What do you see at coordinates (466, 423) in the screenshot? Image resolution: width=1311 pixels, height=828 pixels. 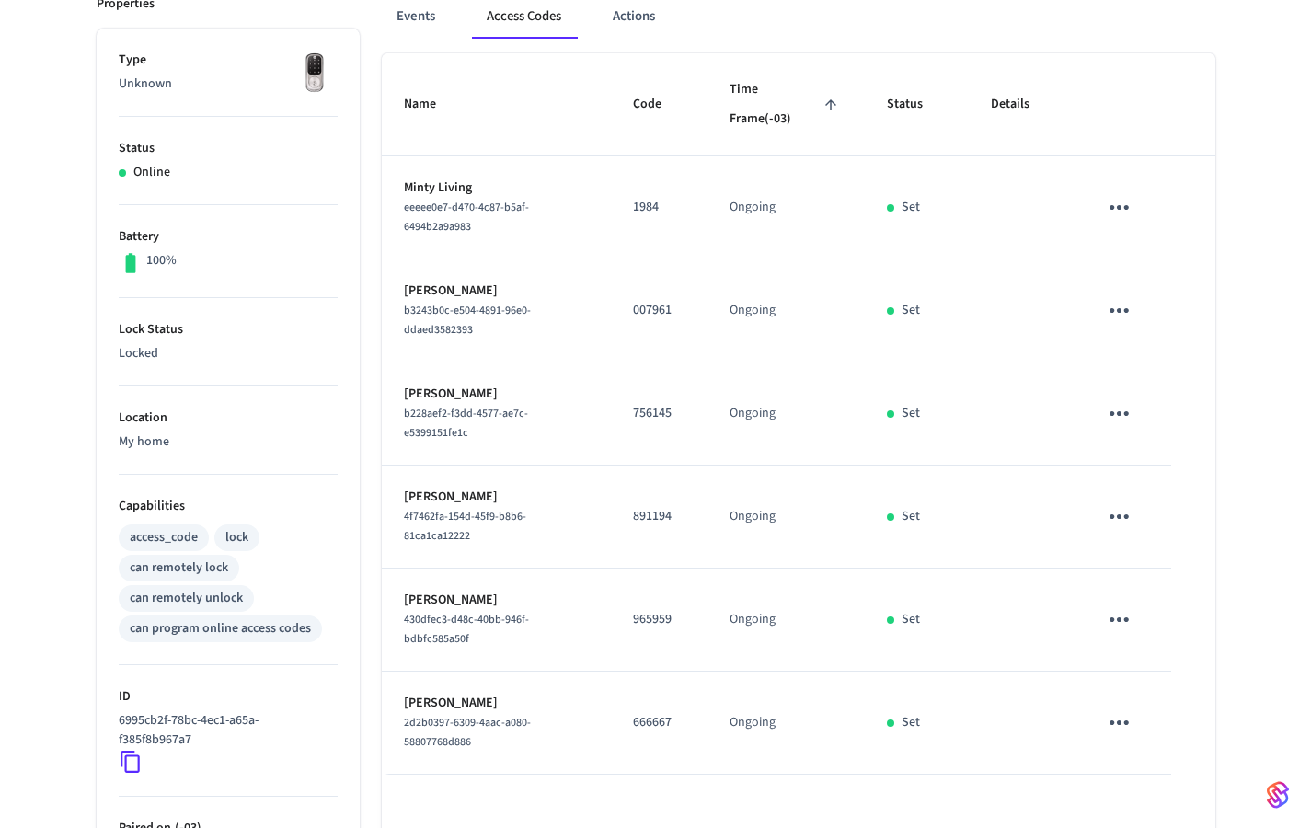 I see `span: b228aef2-f3dd-4577-ae7c-e5399151fe1c` at bounding box center [466, 423].